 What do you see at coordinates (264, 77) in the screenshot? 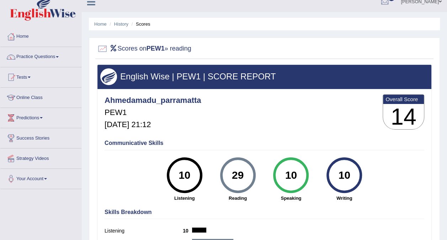
I see `h3: English Wise | PEW1 | SCORE REPORT` at bounding box center [264, 77].